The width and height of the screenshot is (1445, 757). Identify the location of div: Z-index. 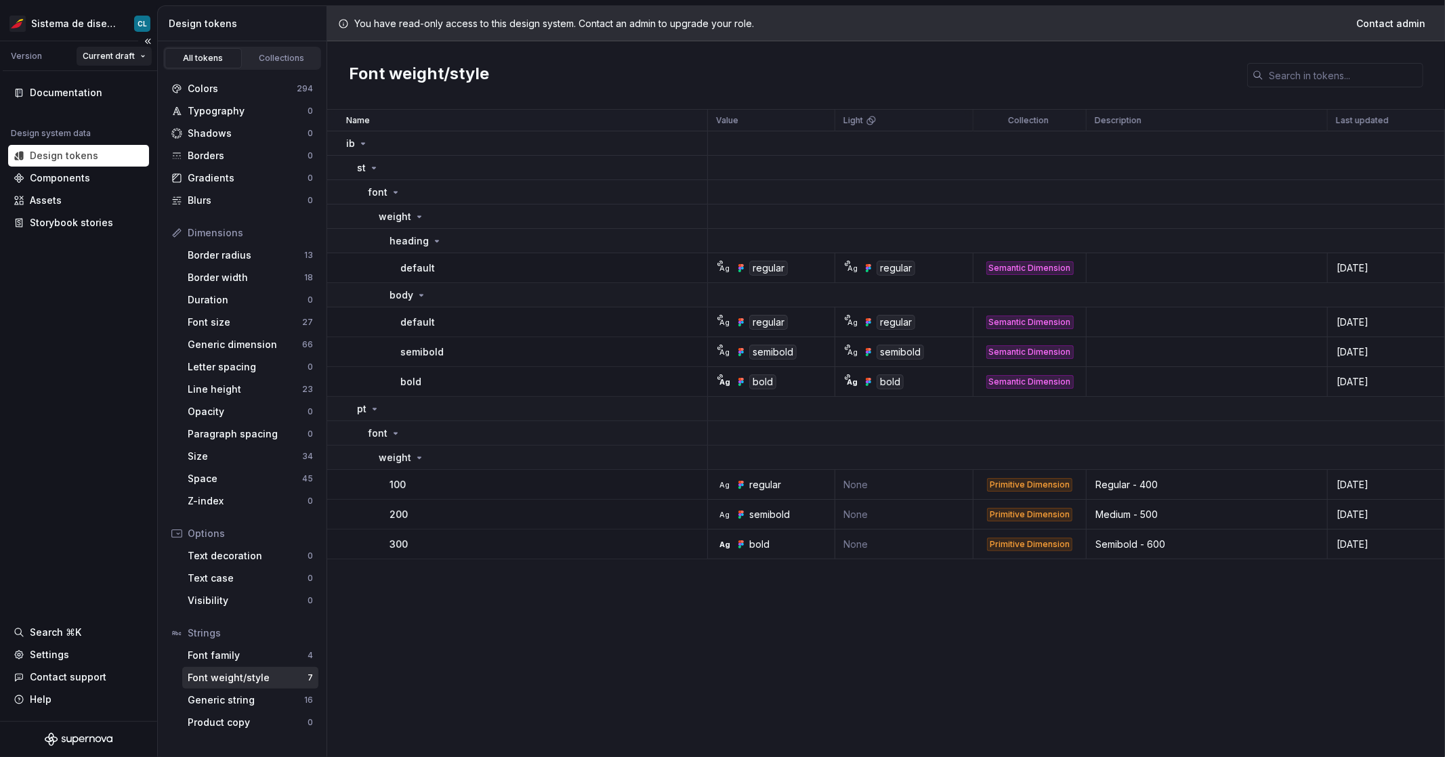
(247, 501).